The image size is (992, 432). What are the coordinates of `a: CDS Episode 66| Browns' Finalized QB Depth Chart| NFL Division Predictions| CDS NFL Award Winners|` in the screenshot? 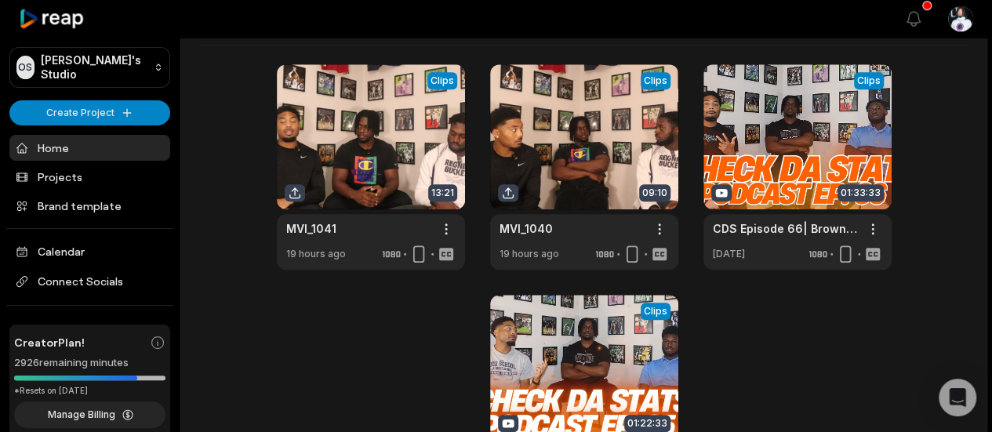 It's located at (785, 228).